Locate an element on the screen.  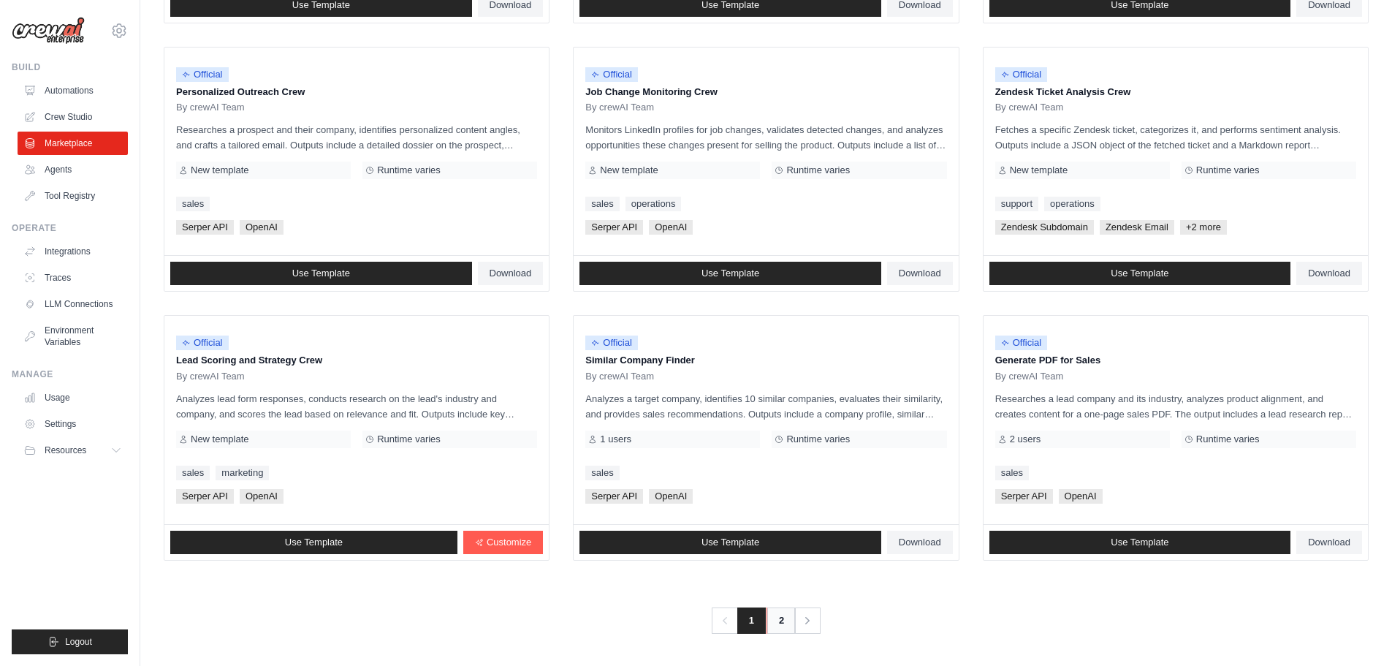
p: Generate PDF for Sales is located at coordinates (1175, 360).